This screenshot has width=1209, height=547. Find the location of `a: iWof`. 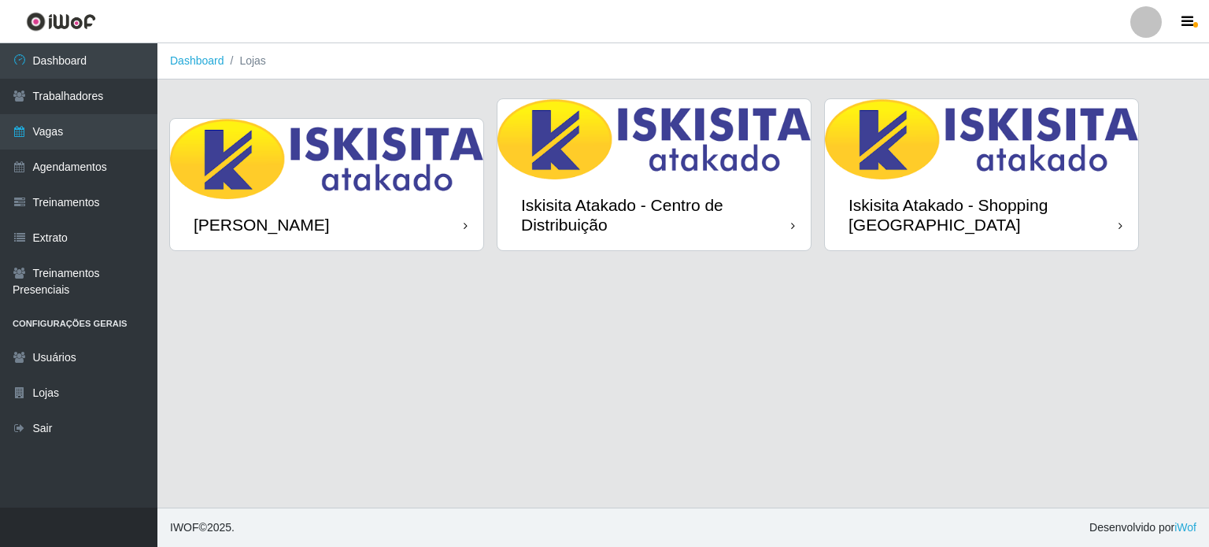

a: iWof is located at coordinates (1186, 528).